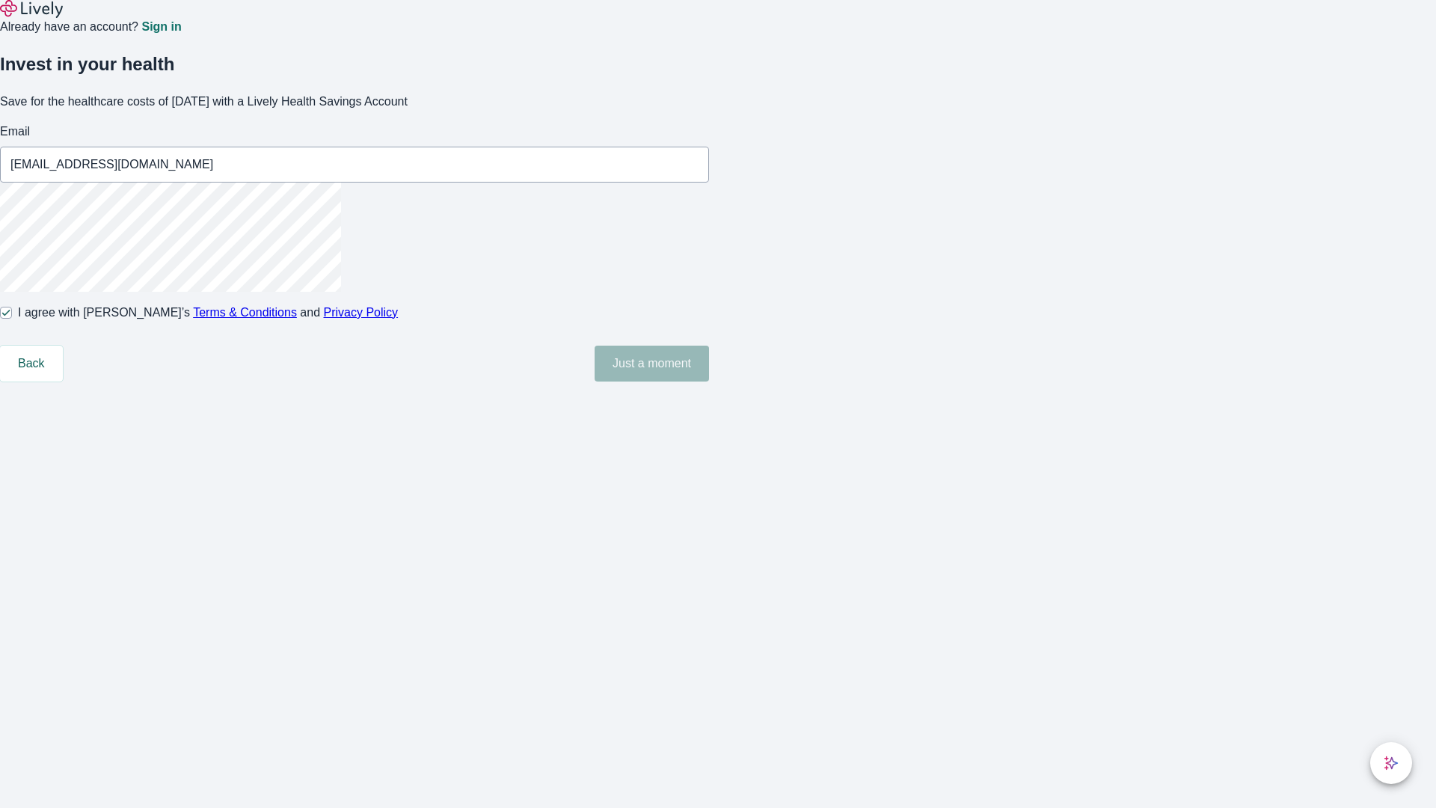  I want to click on a: Terms & Conditions, so click(245, 312).